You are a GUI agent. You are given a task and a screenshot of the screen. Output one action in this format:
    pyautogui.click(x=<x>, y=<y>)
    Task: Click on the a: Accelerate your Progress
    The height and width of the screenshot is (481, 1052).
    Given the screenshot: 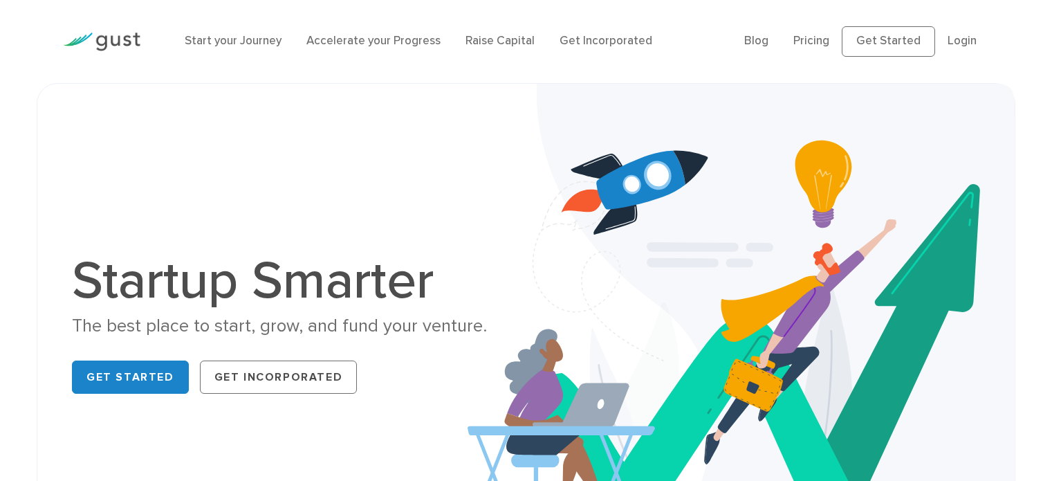 What is the action you would take?
    pyautogui.click(x=374, y=41)
    